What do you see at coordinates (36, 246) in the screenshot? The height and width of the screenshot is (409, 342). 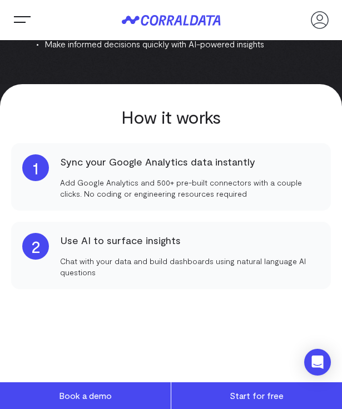 I see `div: 2` at bounding box center [36, 246].